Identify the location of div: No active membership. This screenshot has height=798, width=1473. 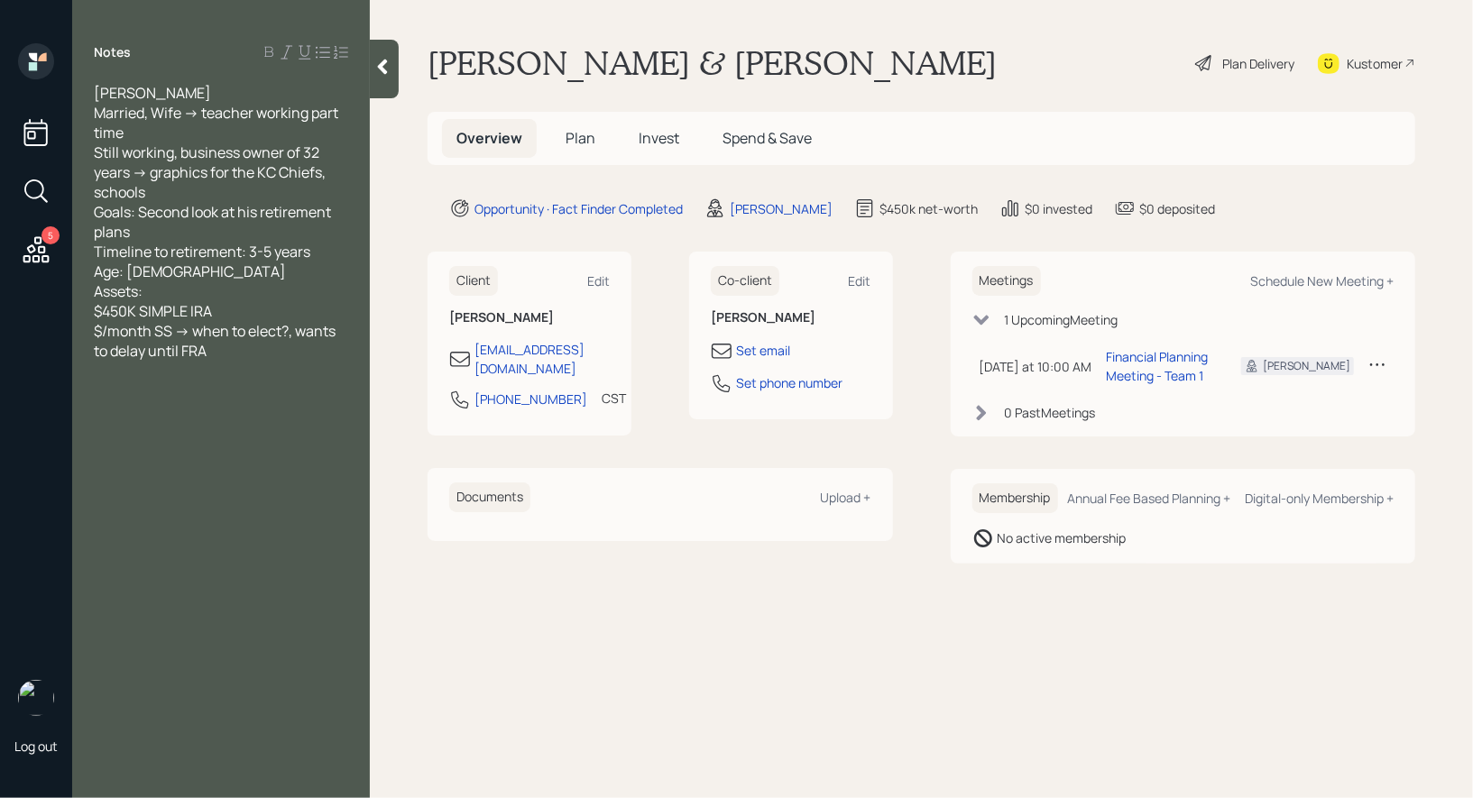
(1062, 538).